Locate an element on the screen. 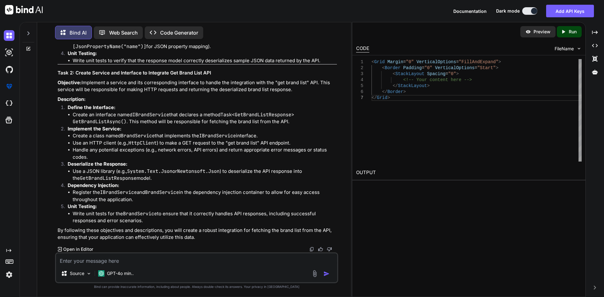  img: like is located at coordinates (320, 249).